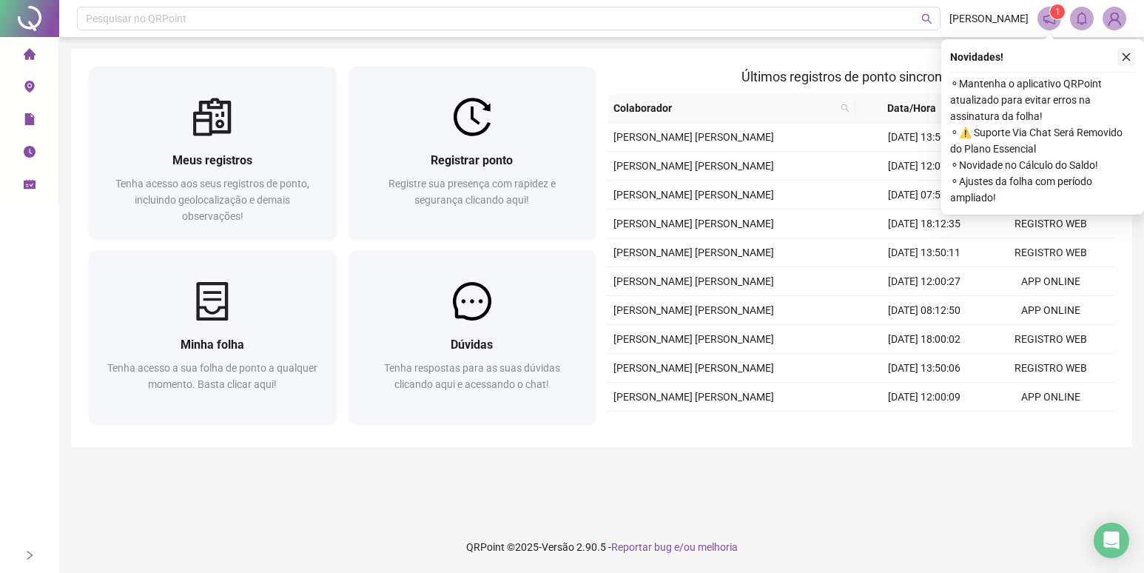  I want to click on span: file, so click(30, 121).